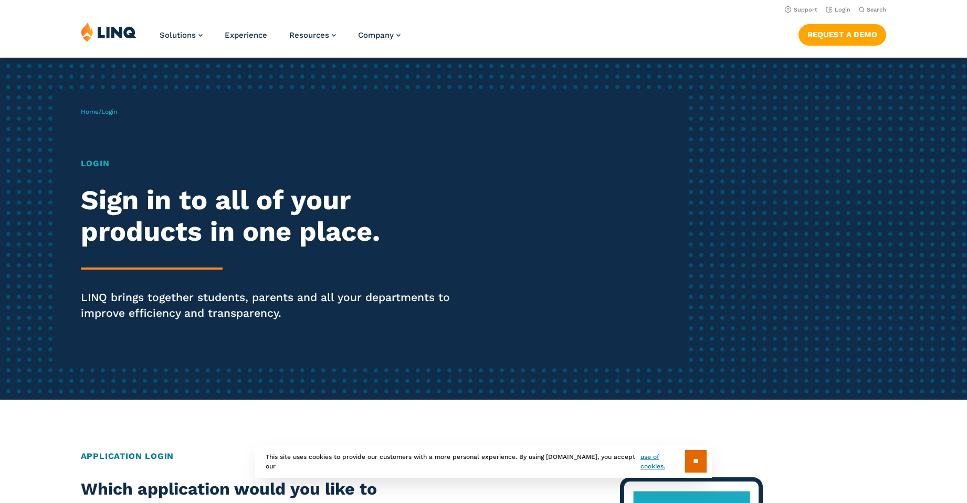 This screenshot has width=967, height=503. Describe the element at coordinates (842, 34) in the screenshot. I see `nav: Button Navigation` at that location.